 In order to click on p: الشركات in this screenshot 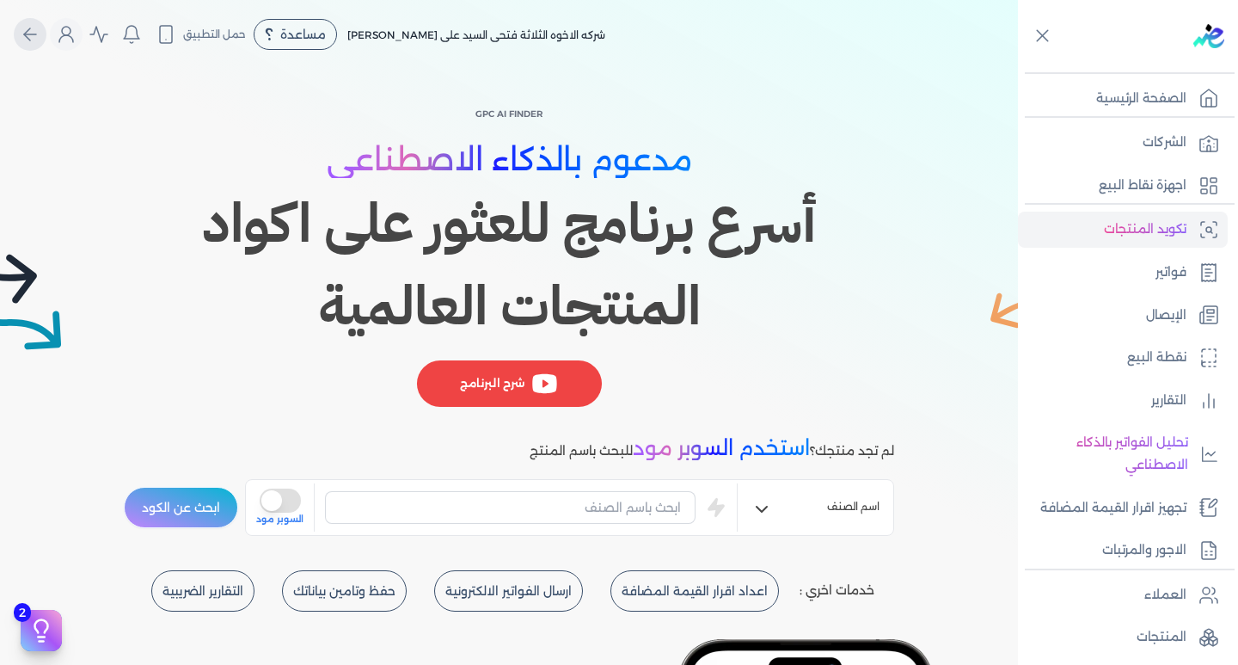, I will do `click(1164, 143)`.